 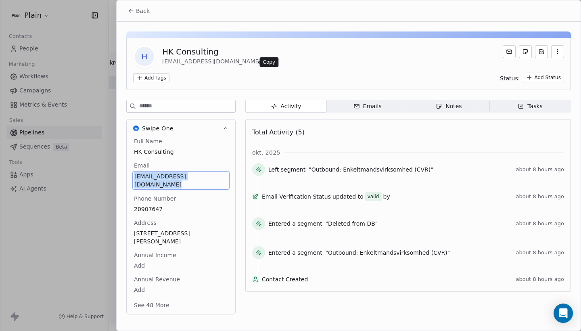 I want to click on span: Left segment, so click(x=287, y=170).